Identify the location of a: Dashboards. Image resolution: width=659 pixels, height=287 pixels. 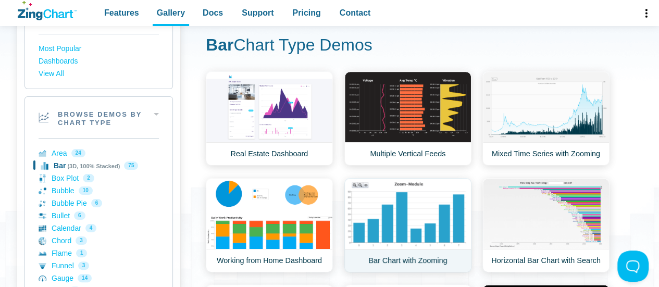
(99, 62).